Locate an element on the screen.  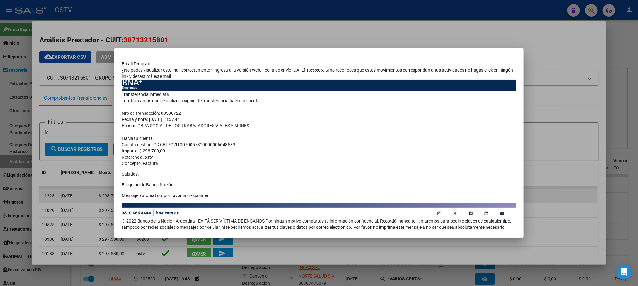
div: Open Intercom Messenger is located at coordinates (624, 273).